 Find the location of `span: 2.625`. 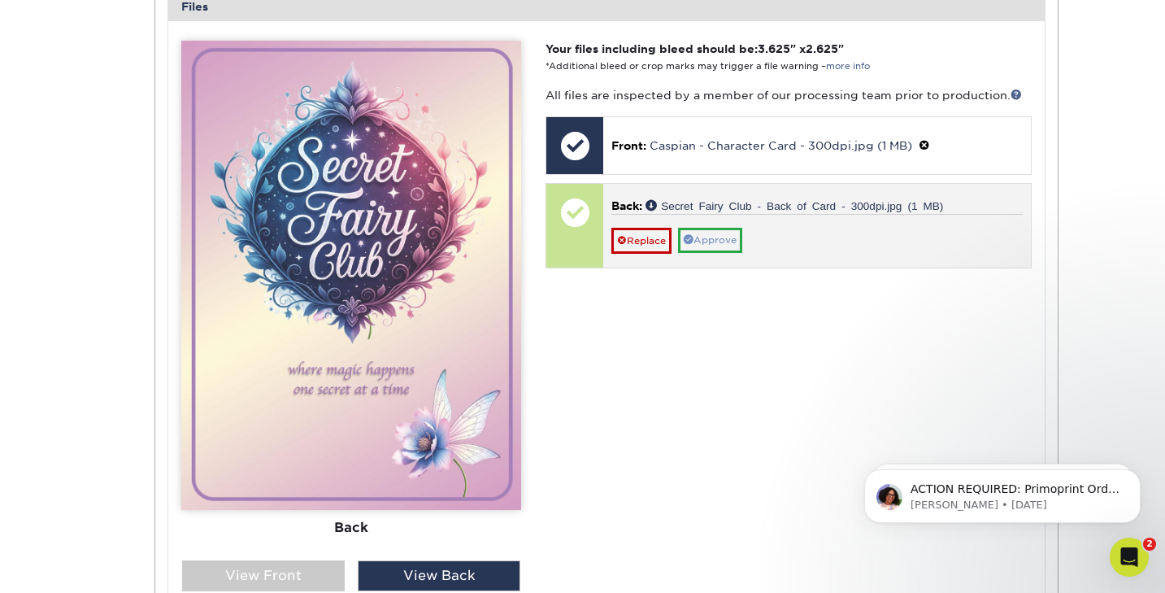

span: 2.625 is located at coordinates (822, 49).